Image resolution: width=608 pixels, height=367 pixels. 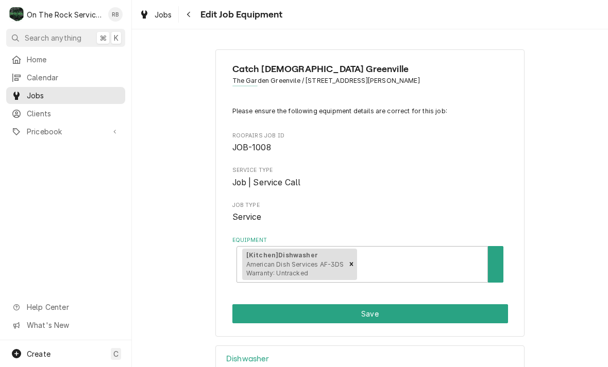 I want to click on span: Create, so click(x=39, y=354).